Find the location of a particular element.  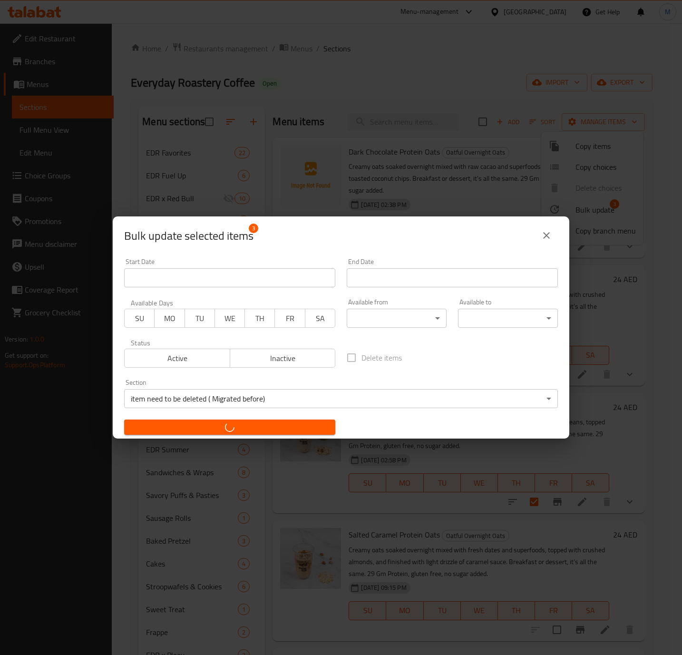

button: WE is located at coordinates (230, 318).